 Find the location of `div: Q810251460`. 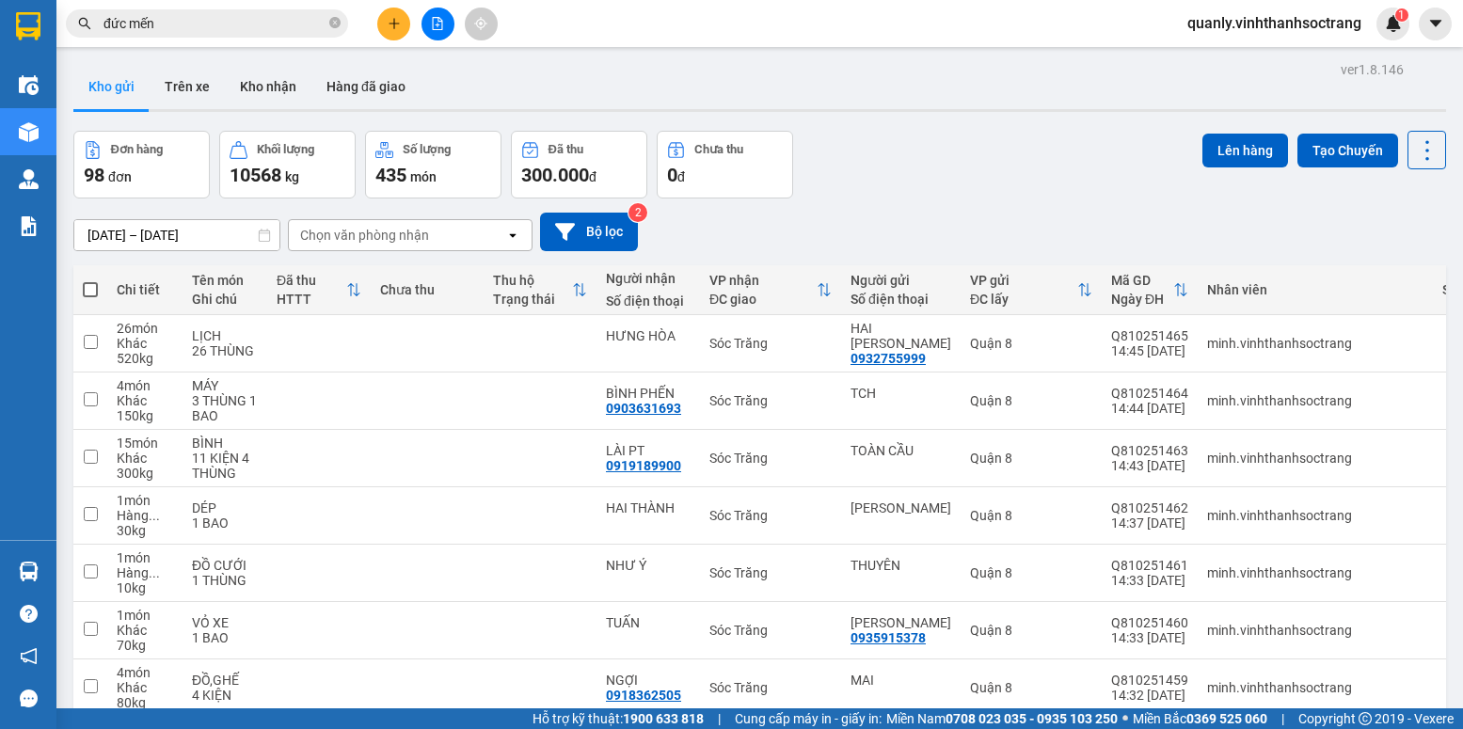

div: Q810251460 is located at coordinates (1150, 623).